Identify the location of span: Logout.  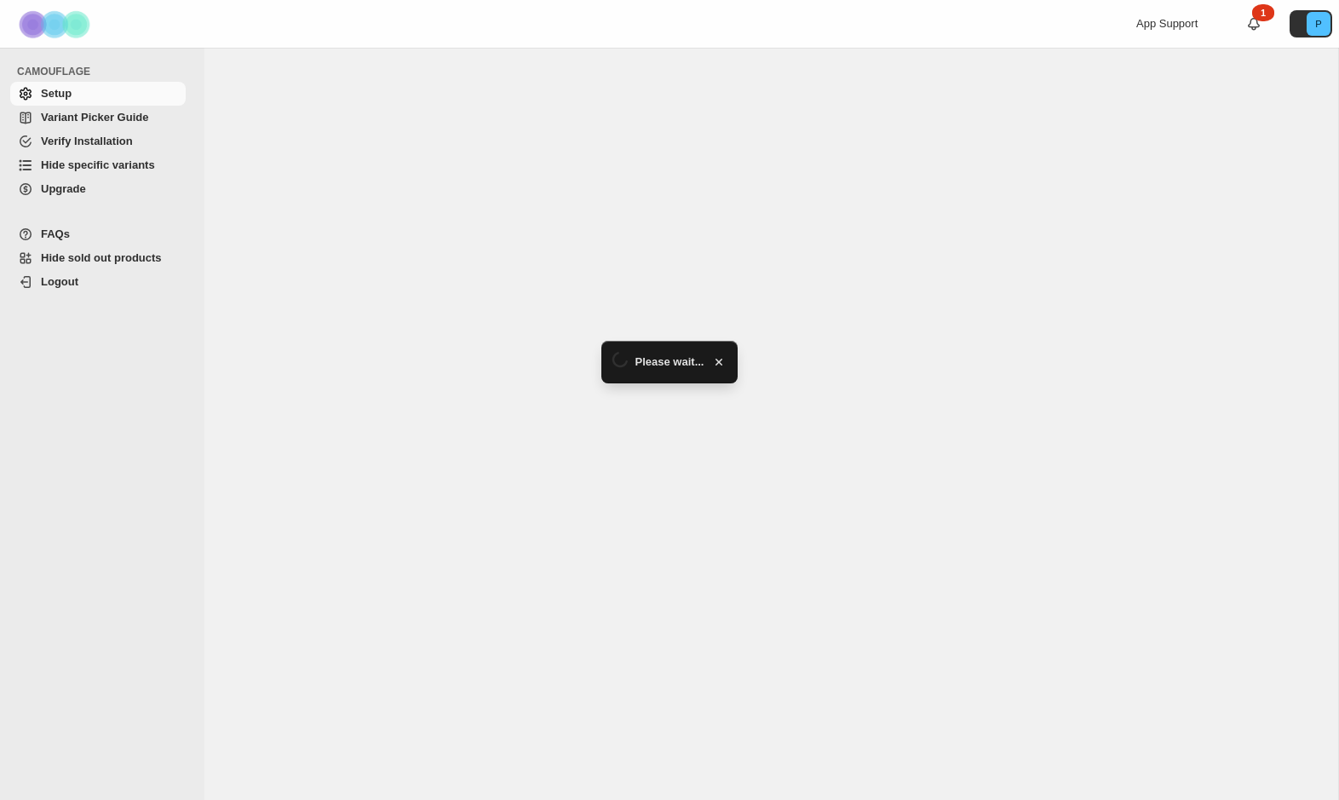
(60, 281).